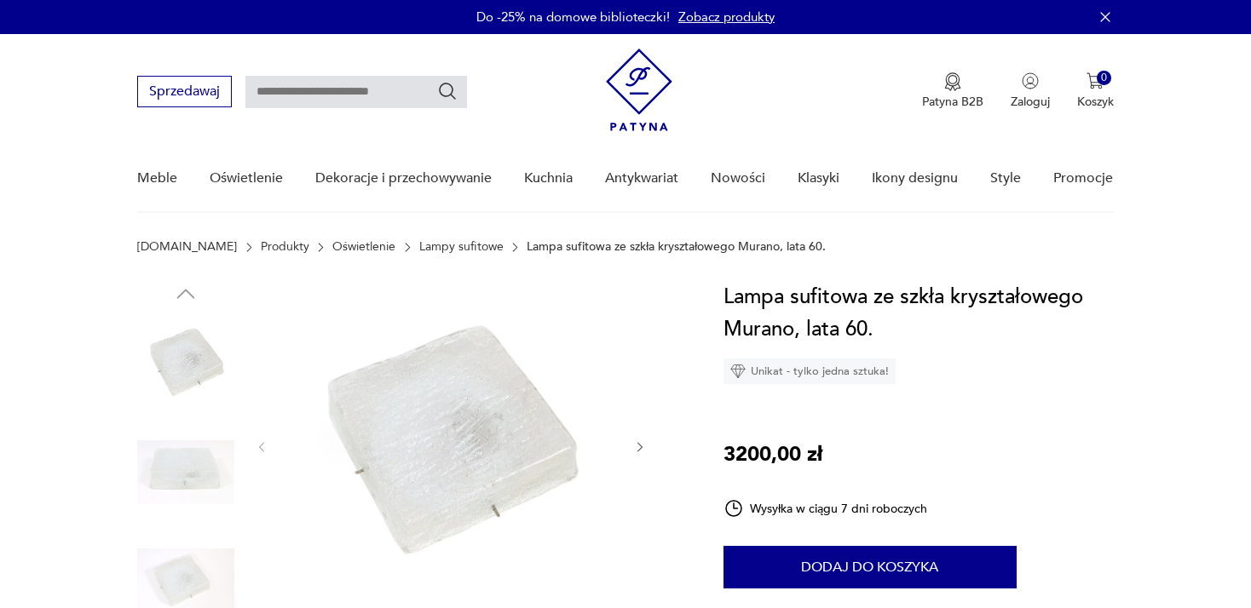 The image size is (1251, 608). I want to click on a: Klasyki, so click(818, 178).